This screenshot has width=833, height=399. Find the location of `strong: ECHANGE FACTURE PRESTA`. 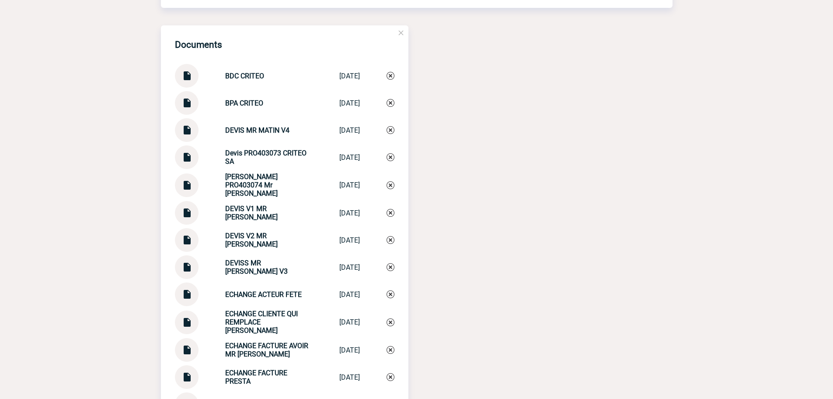

strong: ECHANGE FACTURE PRESTA is located at coordinates (256, 377).